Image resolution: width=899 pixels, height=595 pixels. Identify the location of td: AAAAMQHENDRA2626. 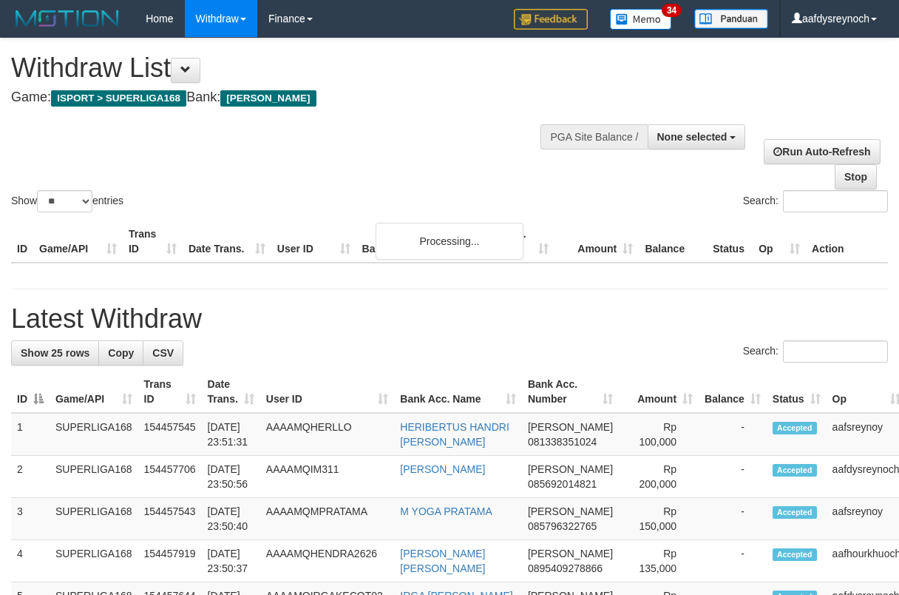
(327, 561).